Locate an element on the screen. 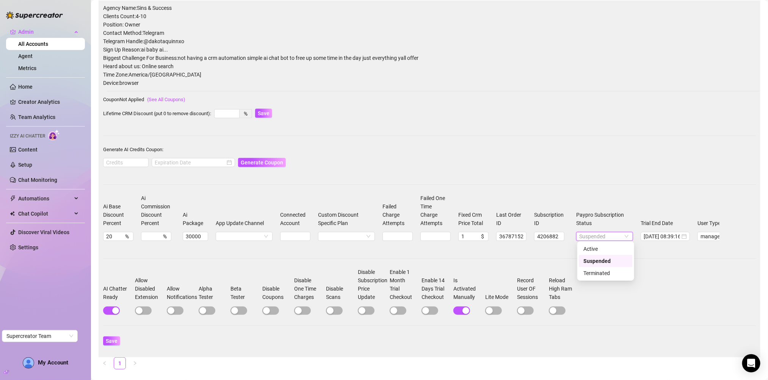  button: Disable Scans is located at coordinates (334, 311).